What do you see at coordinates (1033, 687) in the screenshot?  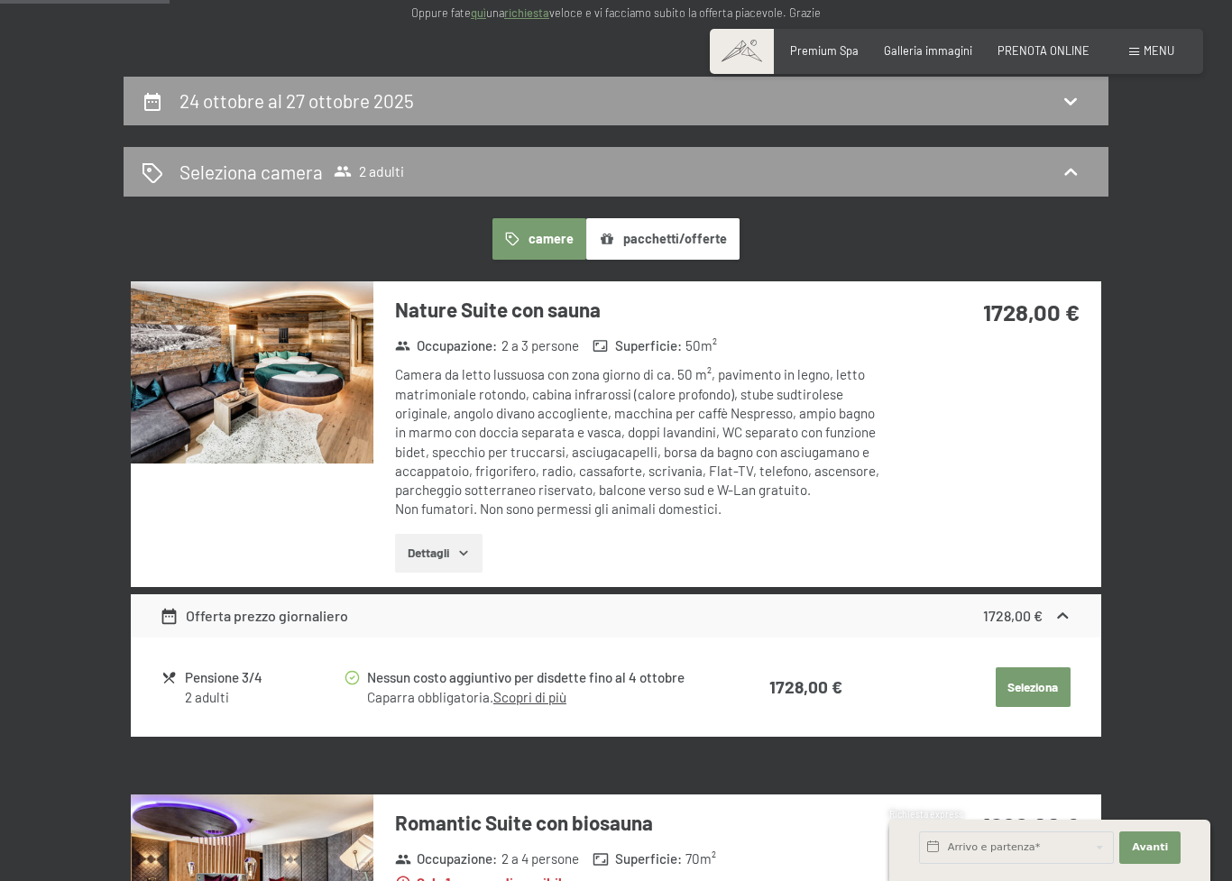 I see `button: Seleziona` at bounding box center [1033, 687].